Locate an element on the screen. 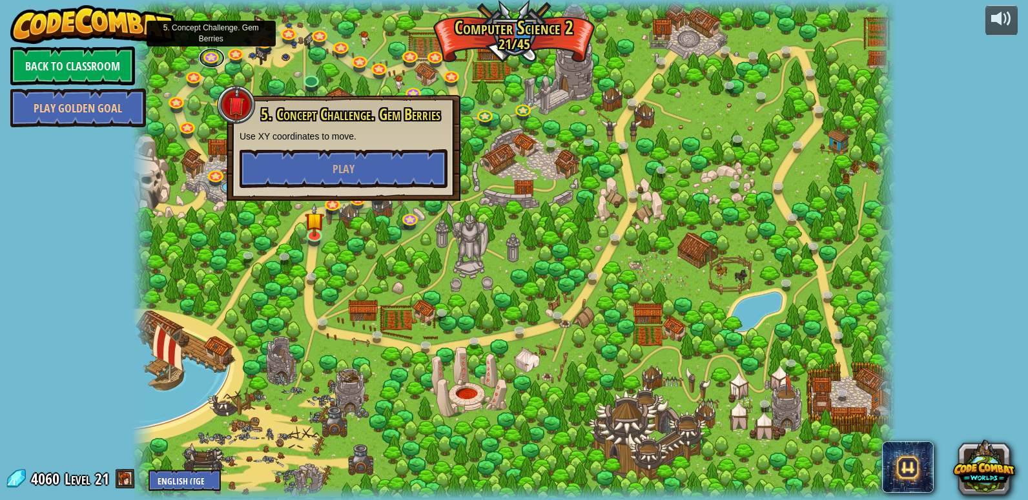 The height and width of the screenshot is (500, 1028). button: Play is located at coordinates (344, 169).